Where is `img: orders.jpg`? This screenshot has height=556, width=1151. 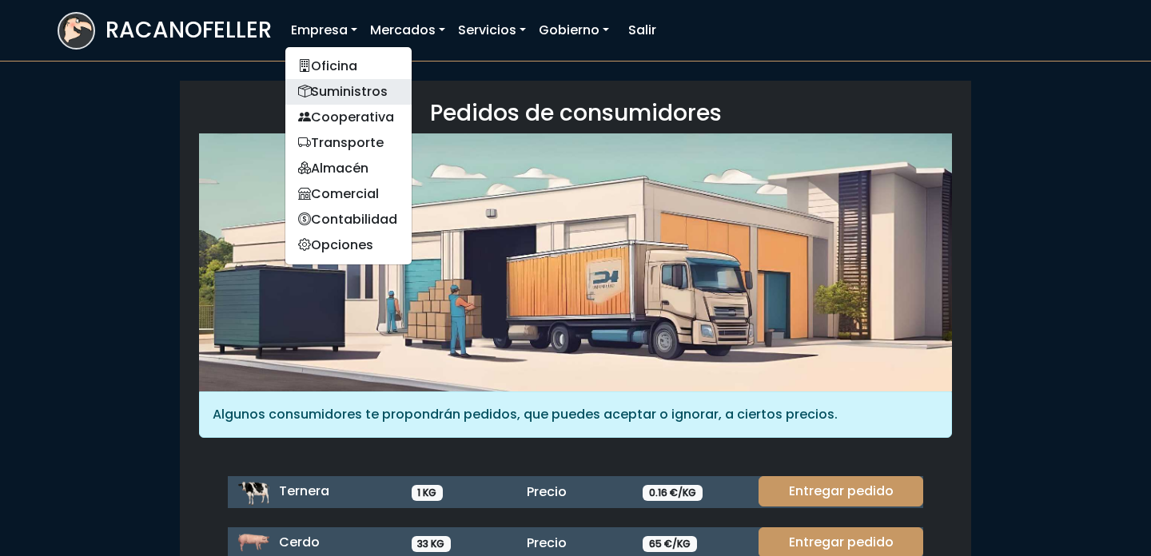
img: orders.jpg is located at coordinates (575, 262).